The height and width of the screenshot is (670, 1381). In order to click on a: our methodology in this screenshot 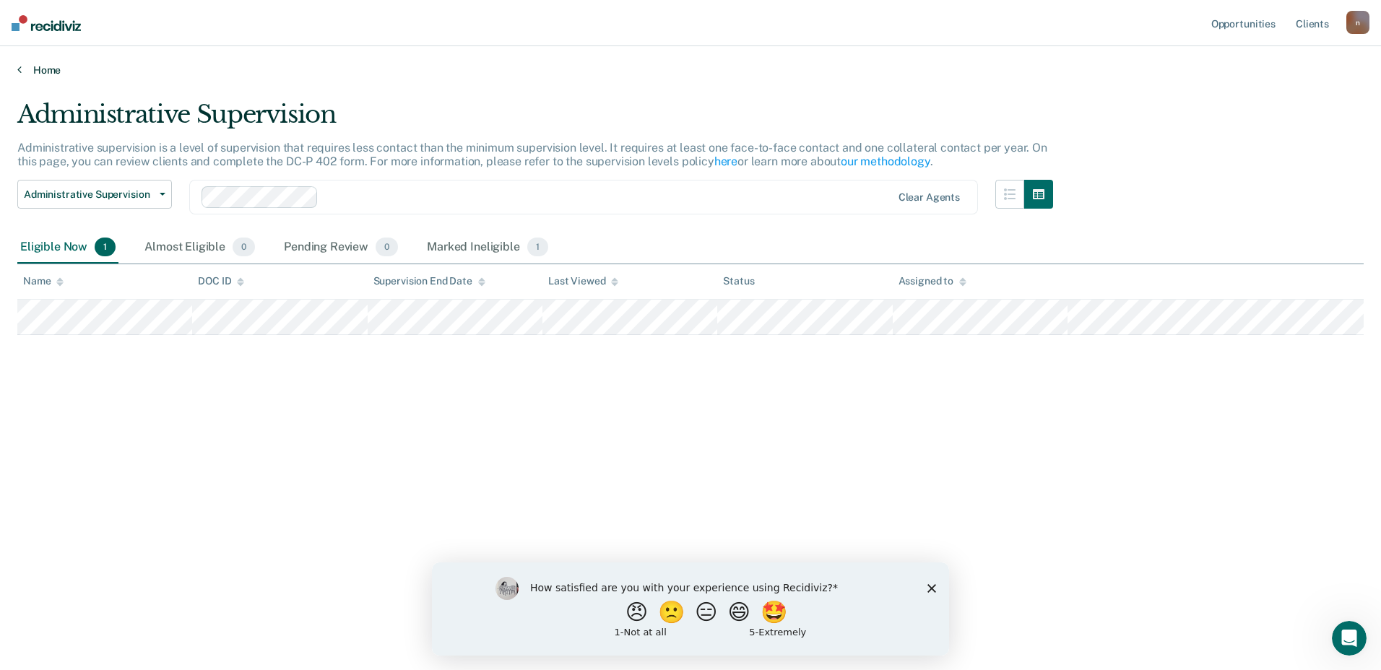, I will do `click(885, 161)`.